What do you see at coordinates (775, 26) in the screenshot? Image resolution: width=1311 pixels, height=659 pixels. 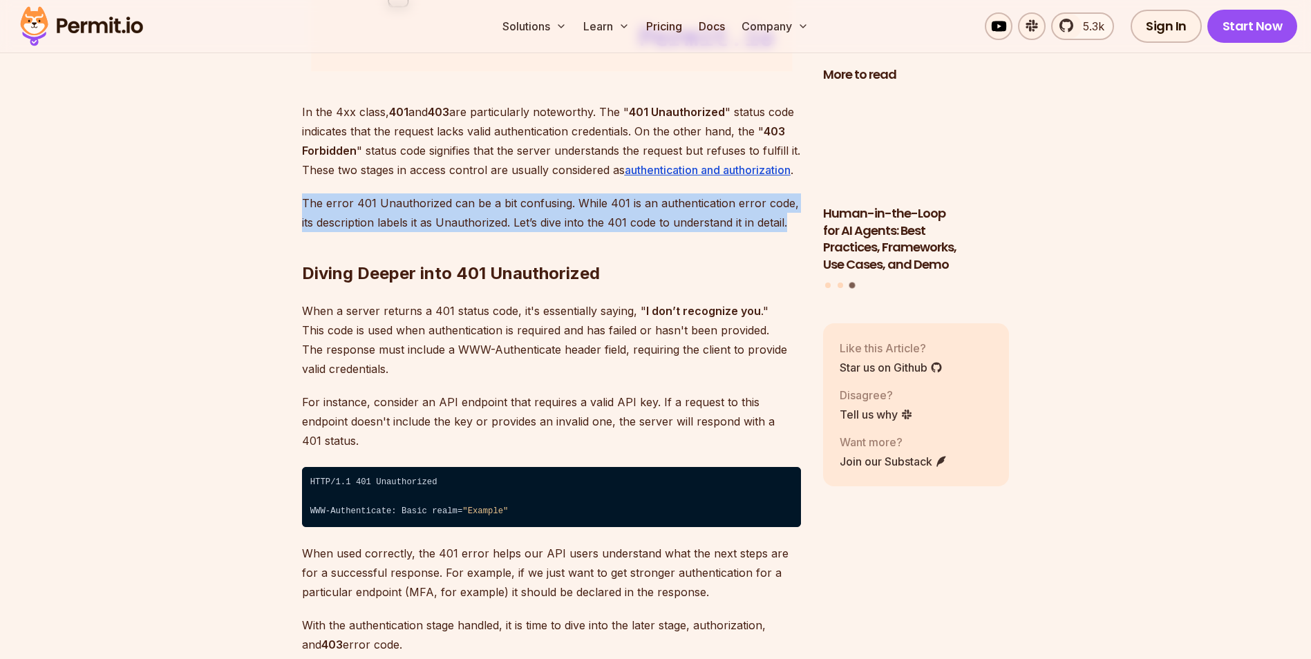 I see `button: Company` at bounding box center [775, 26].